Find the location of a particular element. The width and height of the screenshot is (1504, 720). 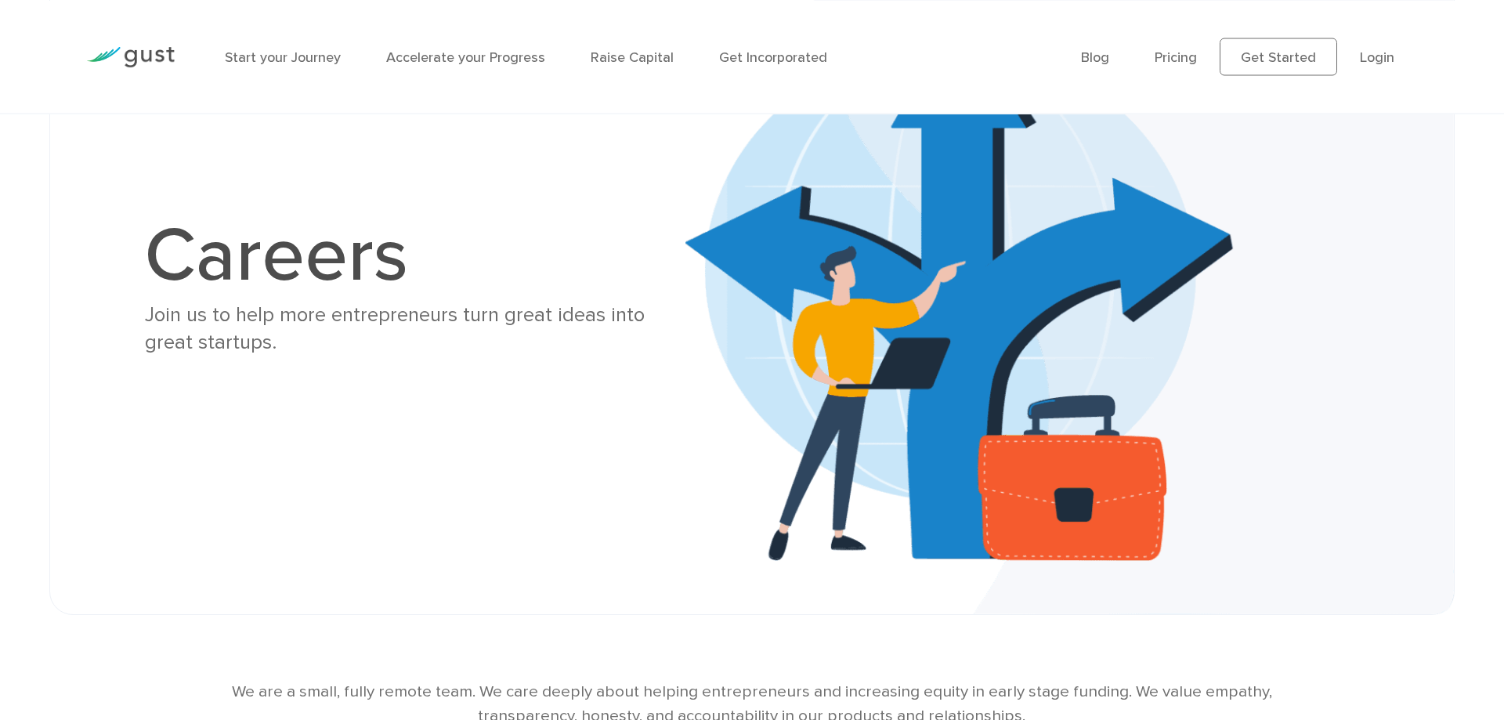

a: Accelerate your Progress is located at coordinates (465, 56).